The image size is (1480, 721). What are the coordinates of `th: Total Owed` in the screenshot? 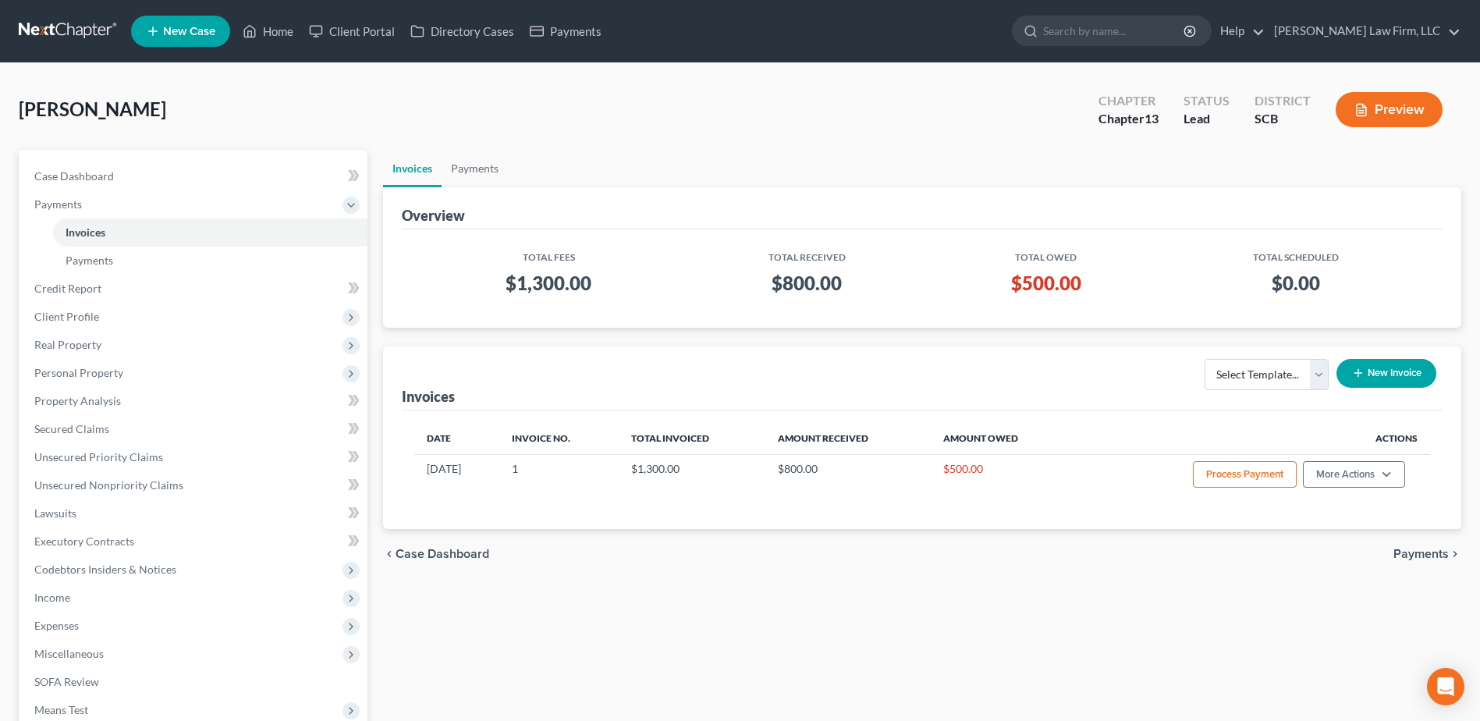 It's located at (1046, 253).